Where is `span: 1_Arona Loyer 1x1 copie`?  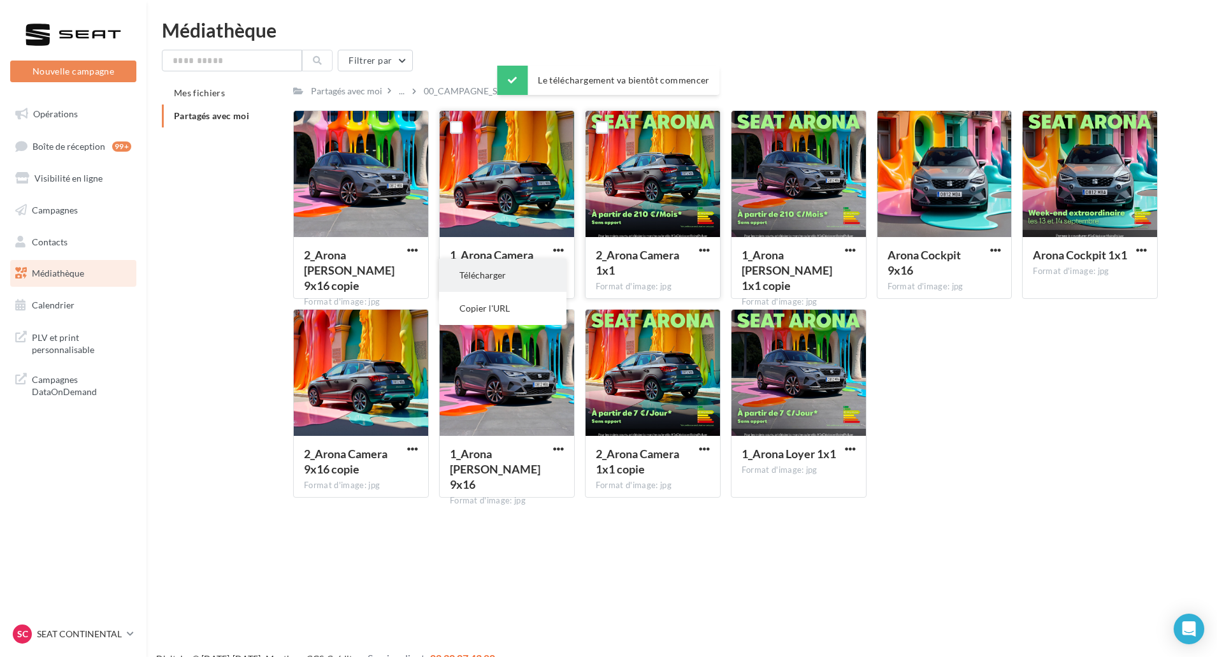 span: 1_Arona Loyer 1x1 copie is located at coordinates (787, 270).